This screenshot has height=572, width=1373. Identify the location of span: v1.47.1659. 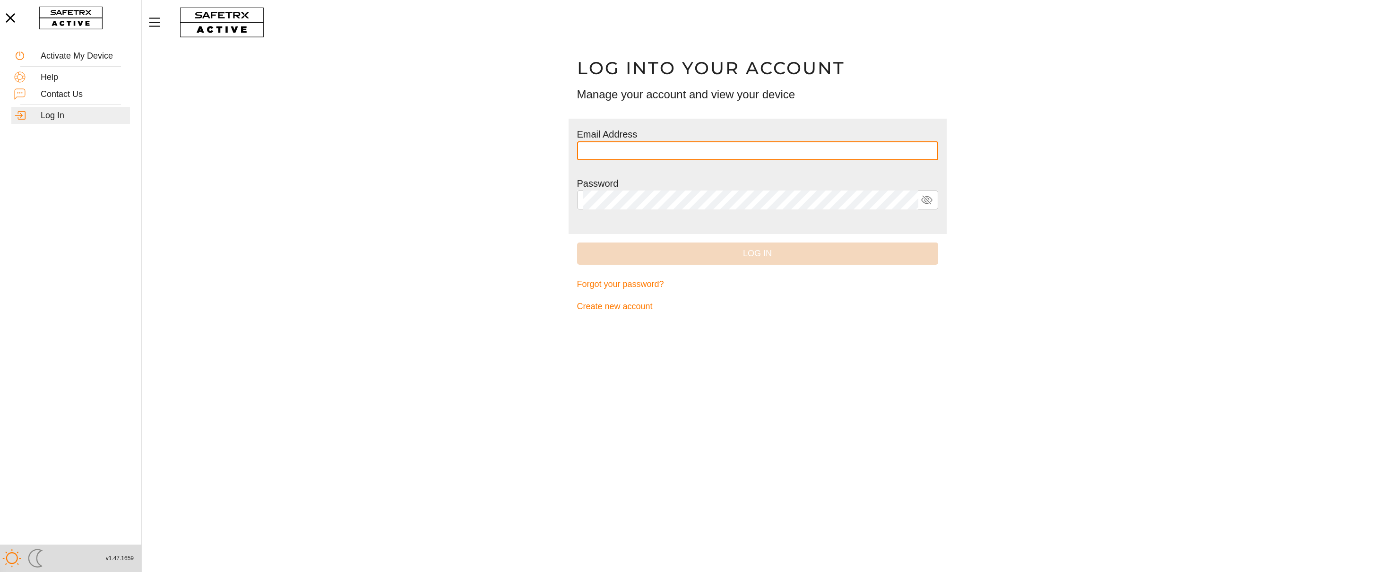
(120, 558).